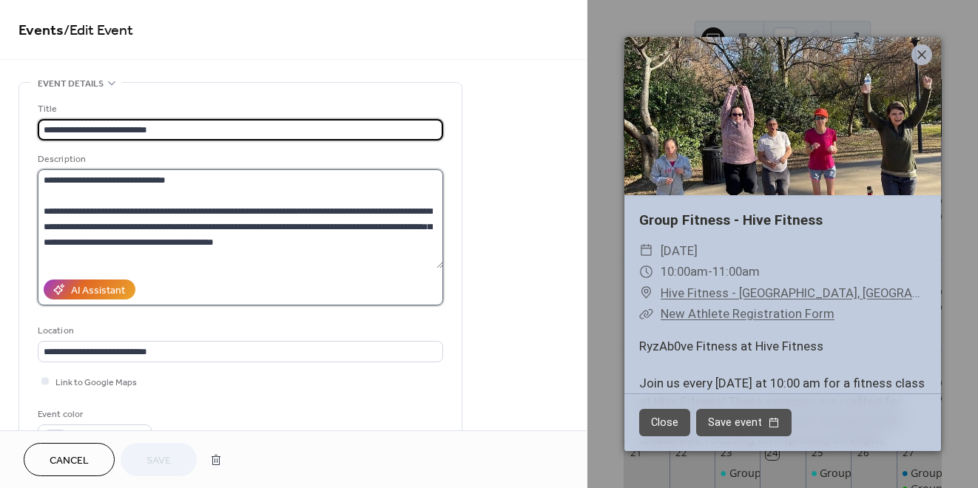 This screenshot has height=488, width=978. Describe the element at coordinates (684, 271) in the screenshot. I see `span: 10:00am` at that location.